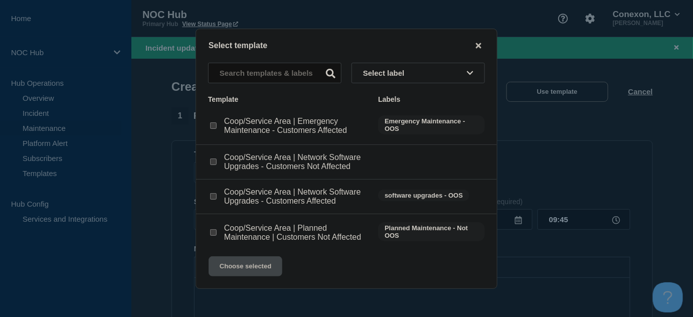 This screenshot has width=693, height=317. What do you see at coordinates (296, 233) in the screenshot?
I see `p: Coop/Service Area | Planned Maintenance | Customers Not Affected` at bounding box center [296, 233].